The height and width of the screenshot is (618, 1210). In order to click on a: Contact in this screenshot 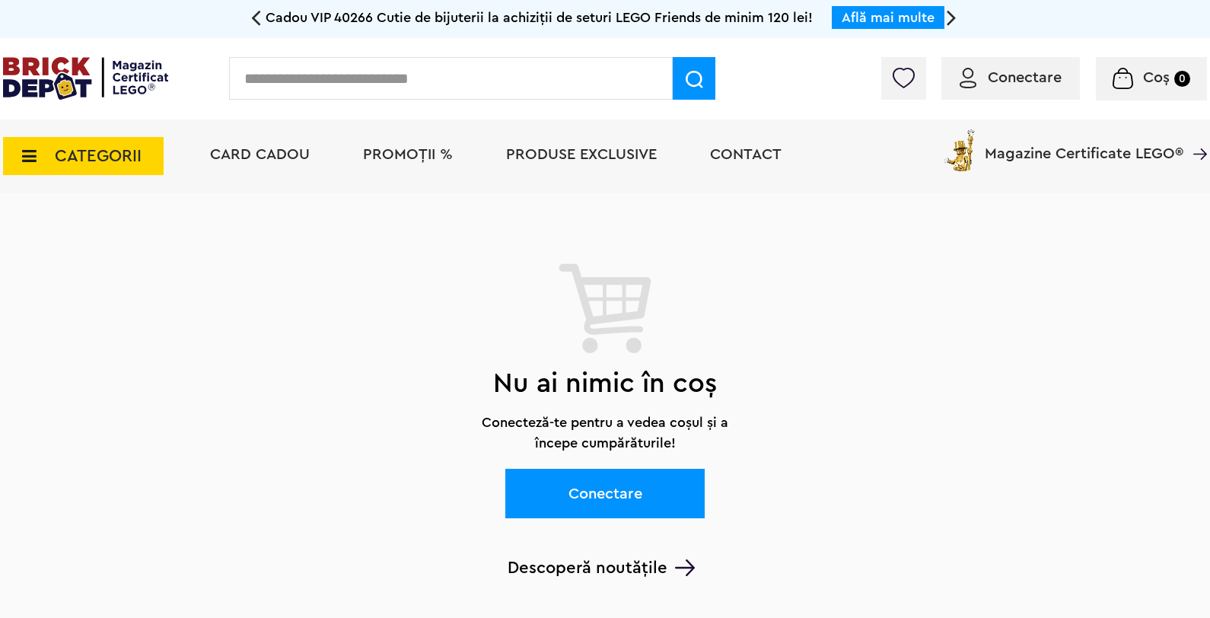, I will do `click(746, 154)`.